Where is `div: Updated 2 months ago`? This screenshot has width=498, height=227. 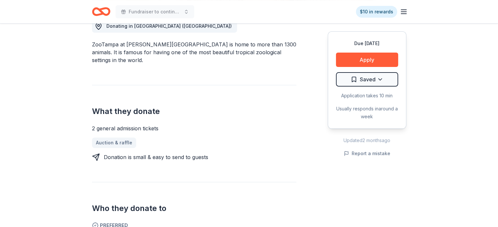
div: Updated 2 months ago is located at coordinates (367, 141).